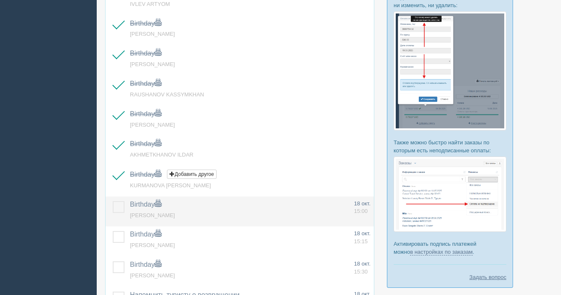  Describe the element at coordinates (441, 252) in the screenshot. I see `a: в настройках по заказам` at that location.